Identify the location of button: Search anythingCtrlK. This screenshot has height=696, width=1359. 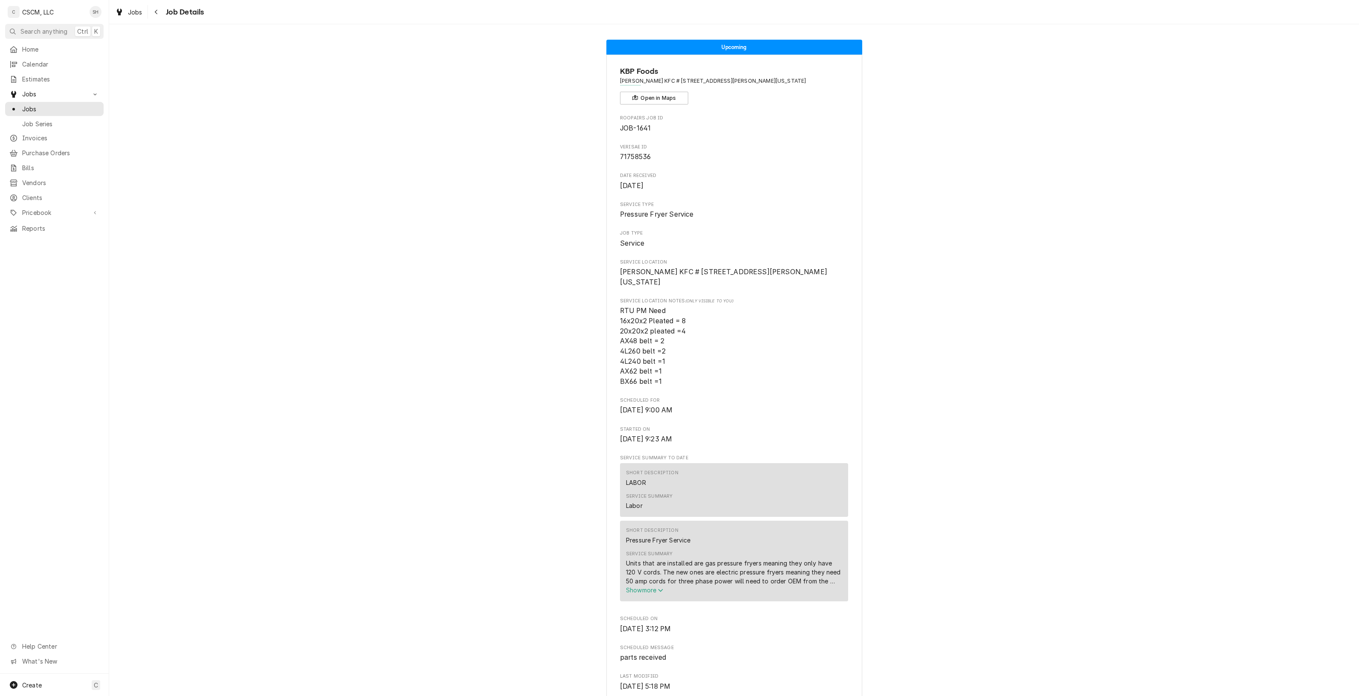
(54, 31).